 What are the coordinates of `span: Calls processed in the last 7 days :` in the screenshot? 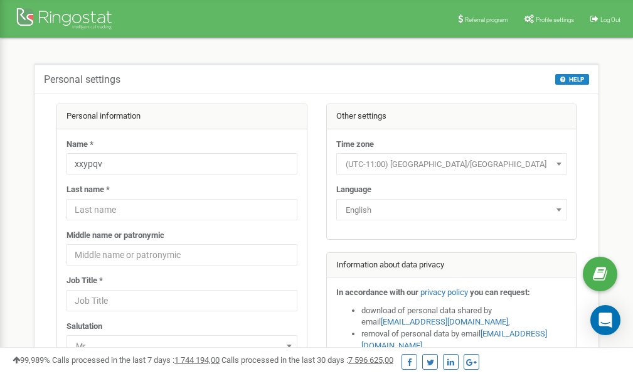 It's located at (136, 360).